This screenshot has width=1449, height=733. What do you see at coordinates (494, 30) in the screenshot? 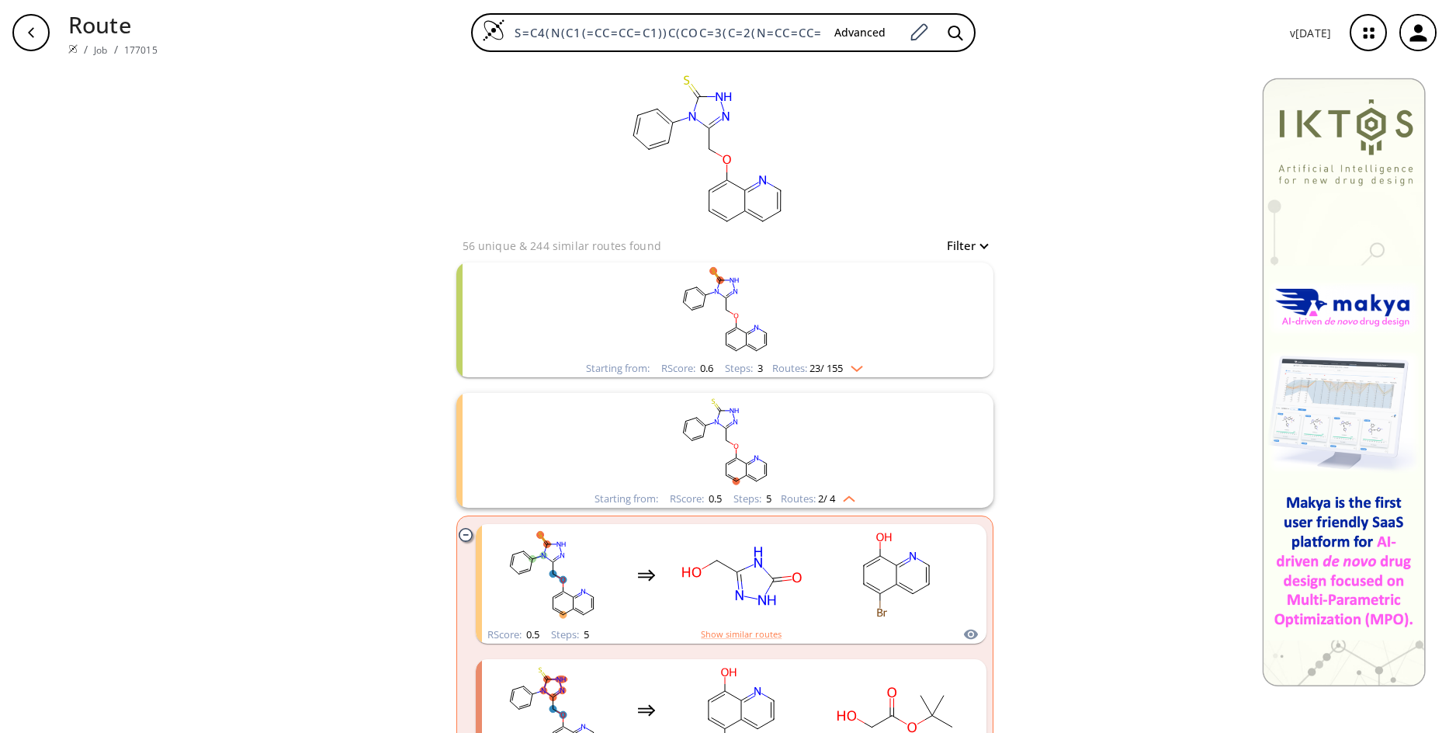
I see `img: Logo Spaya` at bounding box center [494, 30].